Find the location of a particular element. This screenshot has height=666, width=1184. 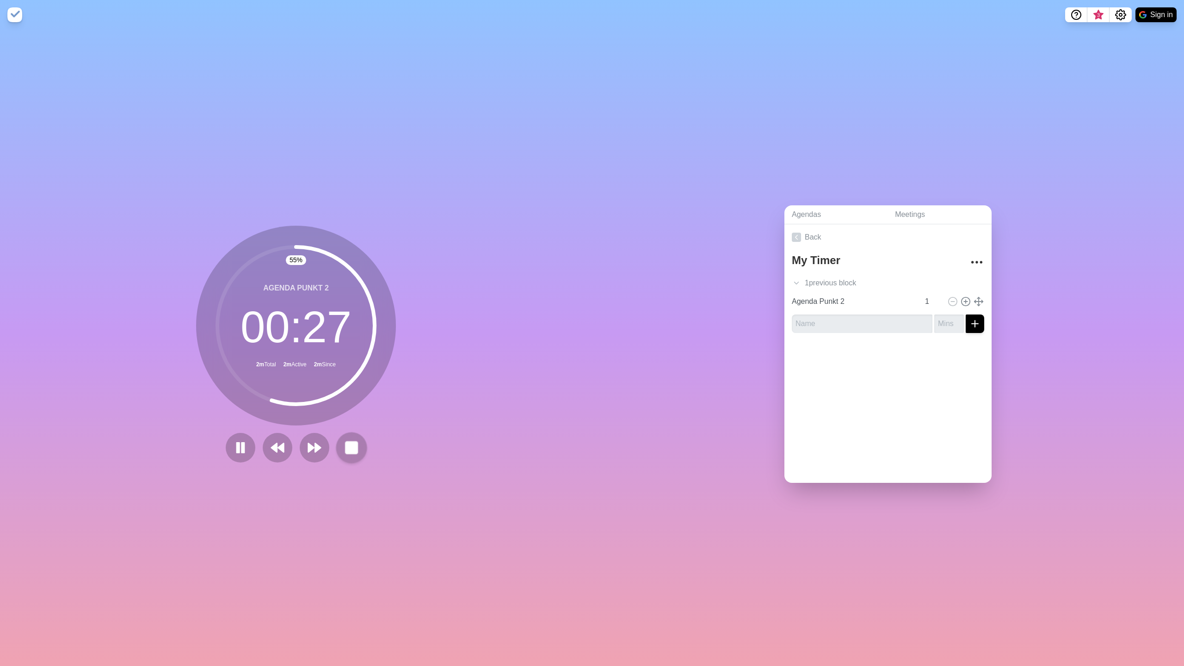

a: Agendas is located at coordinates (836, 215).